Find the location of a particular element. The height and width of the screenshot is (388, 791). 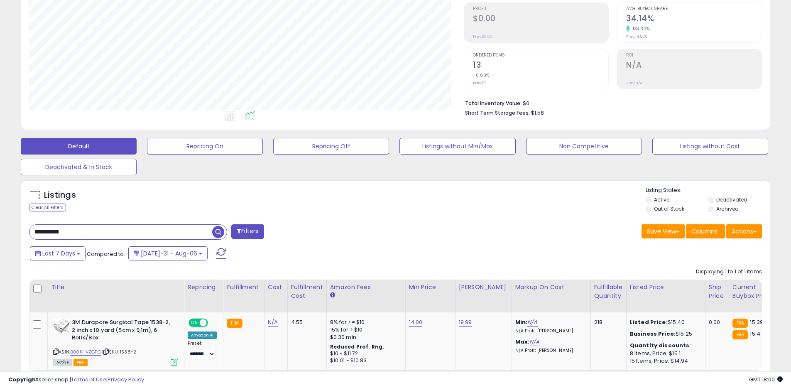

span: Columns is located at coordinates (704, 231).